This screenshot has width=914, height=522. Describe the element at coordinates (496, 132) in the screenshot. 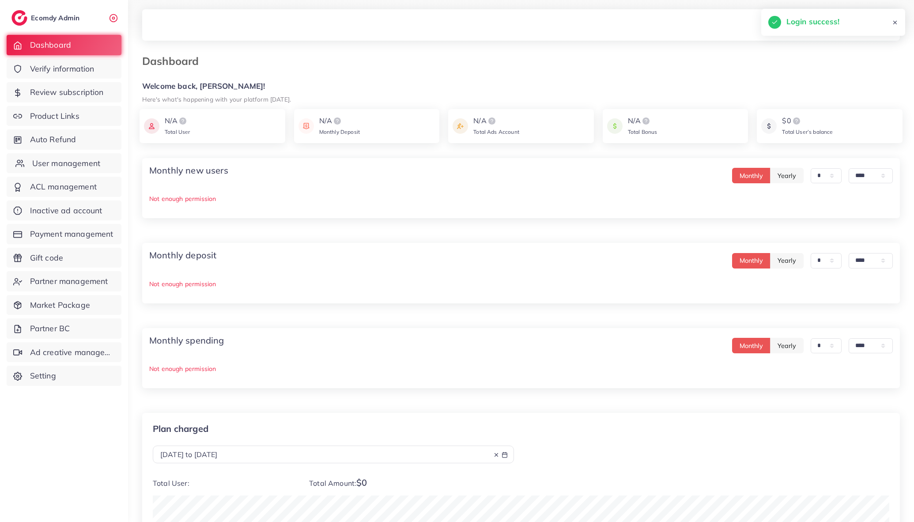

I see `span: Total Ads Account` at that location.